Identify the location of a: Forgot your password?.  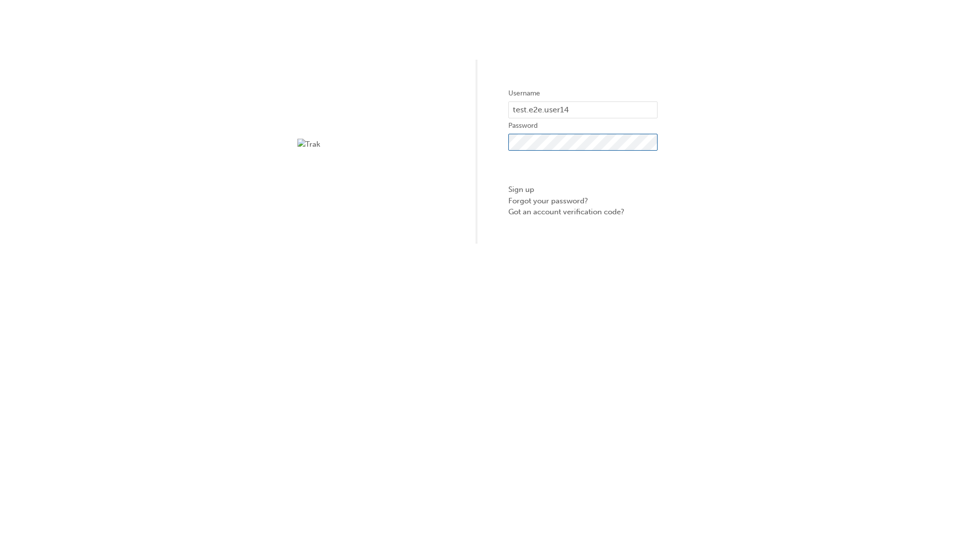
(583, 201).